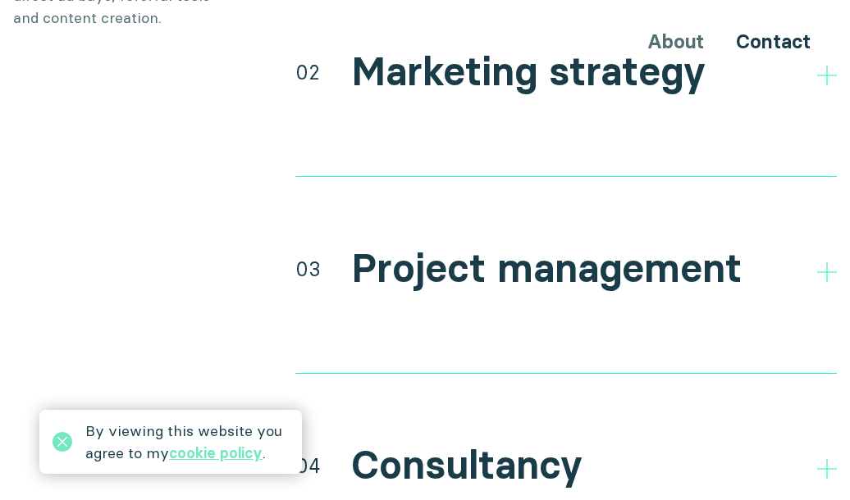 The image size is (850, 500). Describe the element at coordinates (308, 269) in the screenshot. I see `div: 03` at that location.